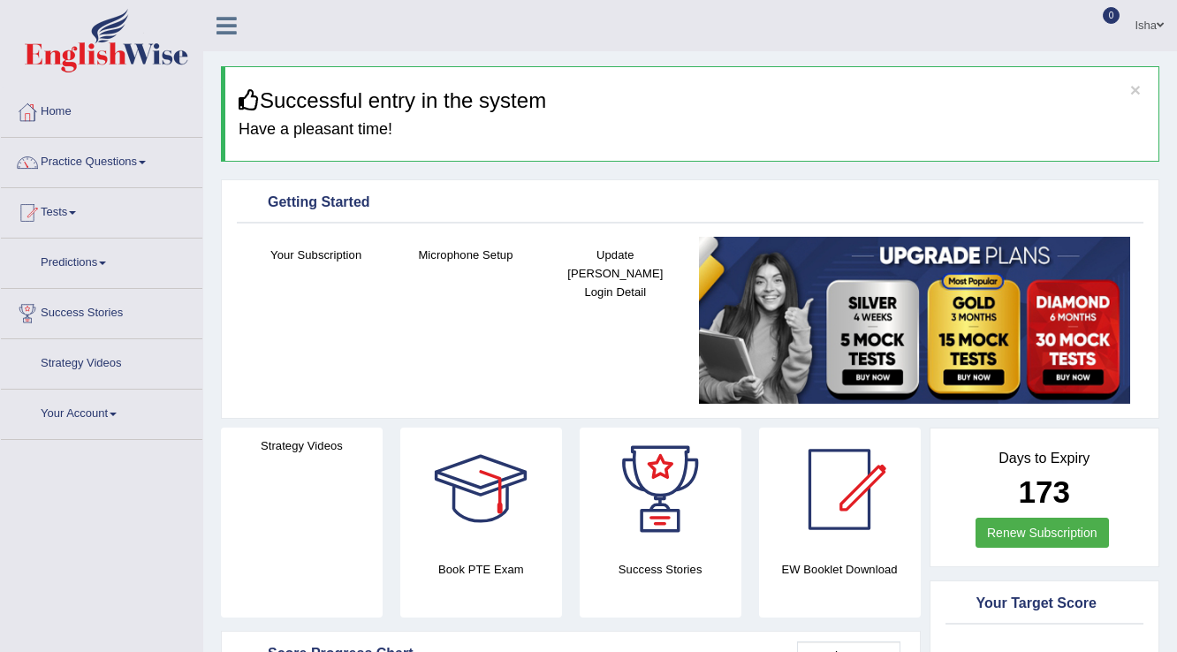  I want to click on div: Your Target Score, so click(1044, 604).